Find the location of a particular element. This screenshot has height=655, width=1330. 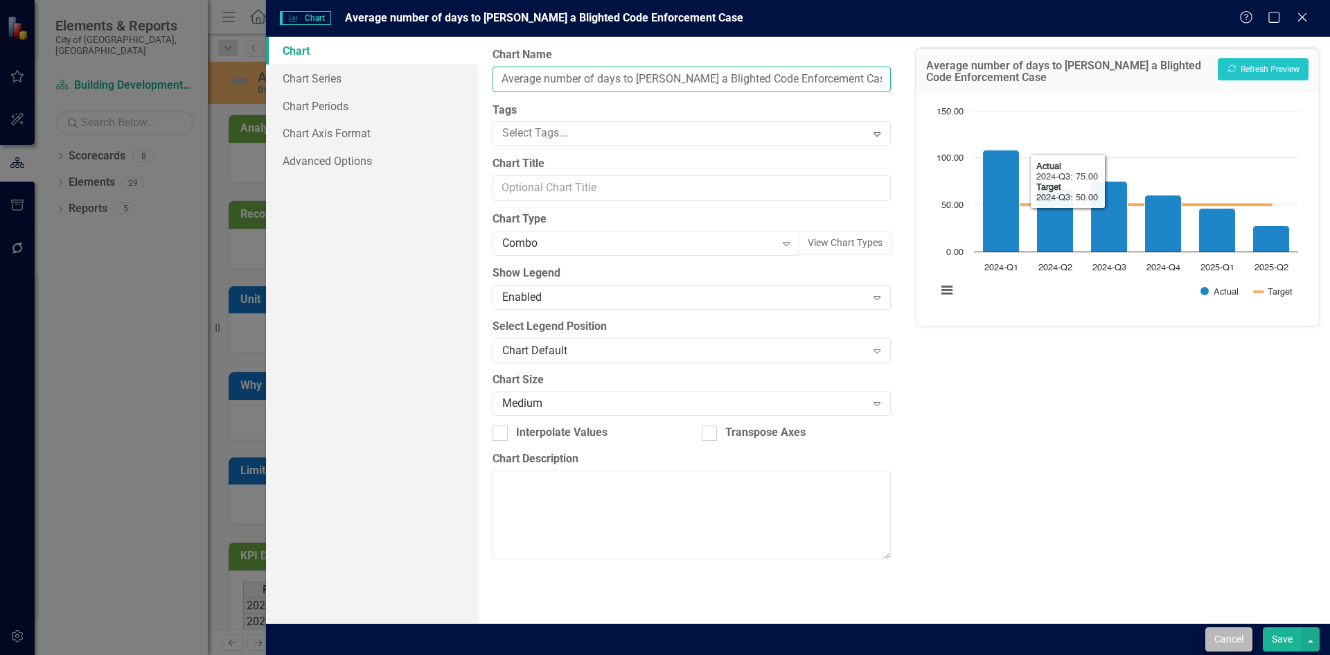

path: 2024-Q2, 67. Actual. is located at coordinates (1054, 220).